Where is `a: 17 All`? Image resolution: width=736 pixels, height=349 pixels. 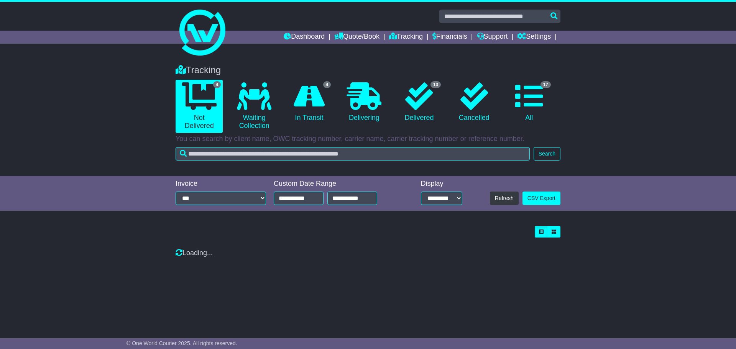
a: 17 All is located at coordinates (529, 102).